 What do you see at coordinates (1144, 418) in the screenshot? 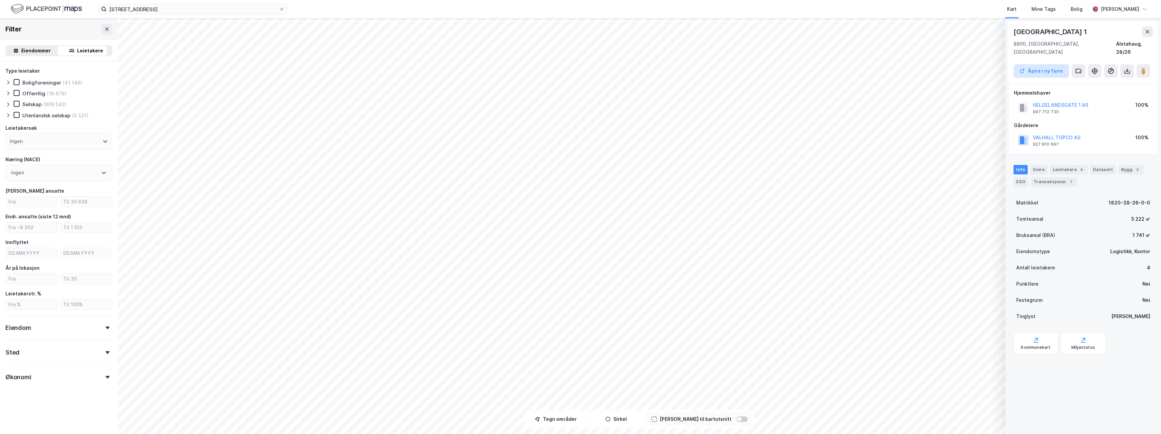
I see `div: Kontrollprogram for chat` at bounding box center [1144, 418].